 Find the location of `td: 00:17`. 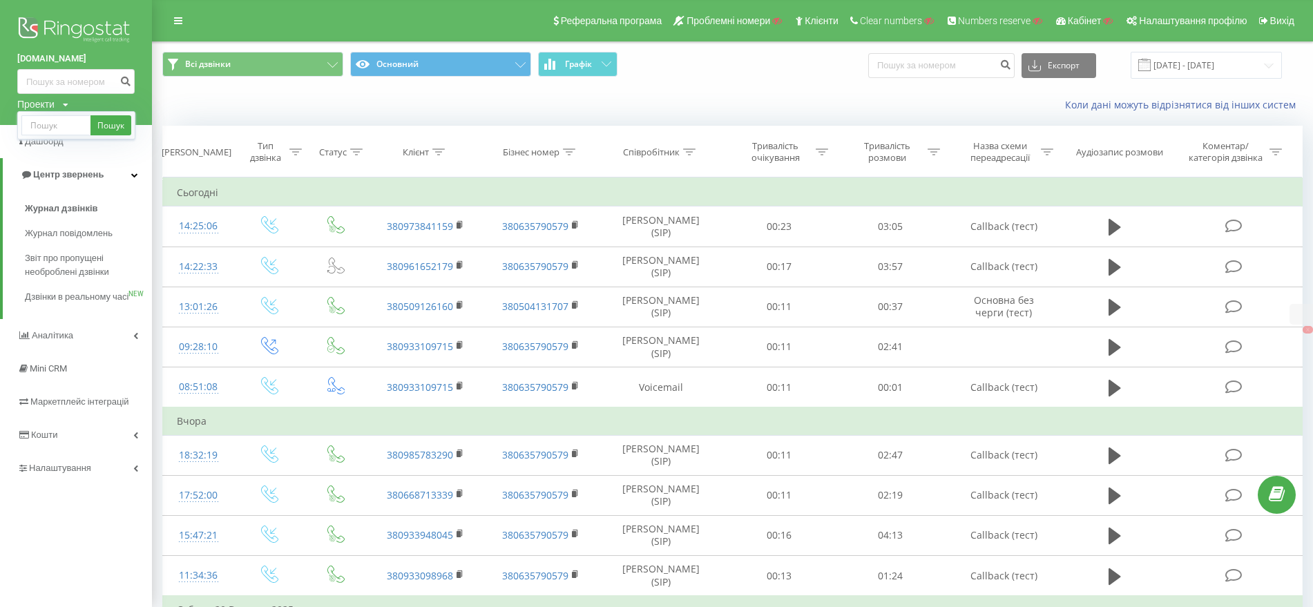

td: 00:17 is located at coordinates (778, 267).